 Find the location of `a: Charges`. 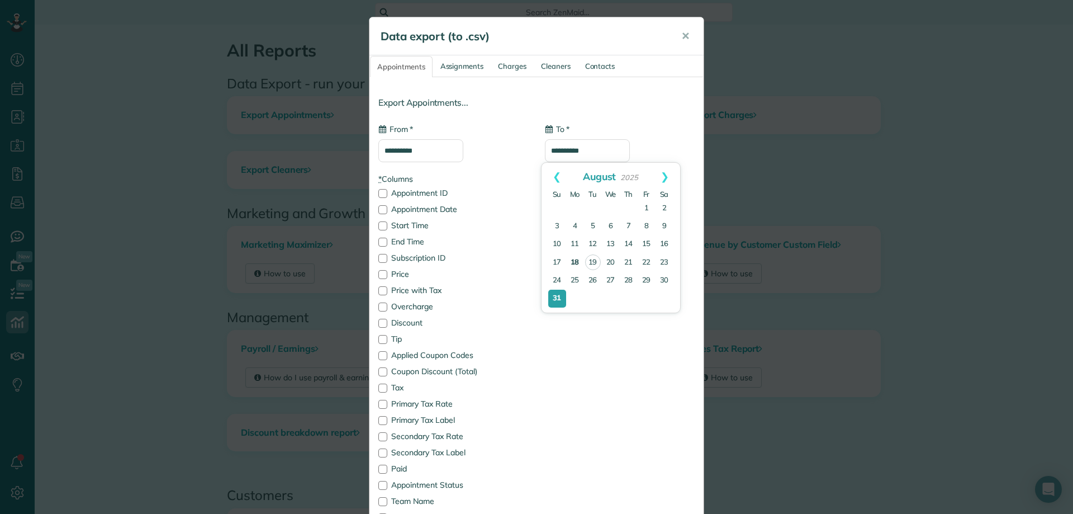

a: Charges is located at coordinates (512, 66).